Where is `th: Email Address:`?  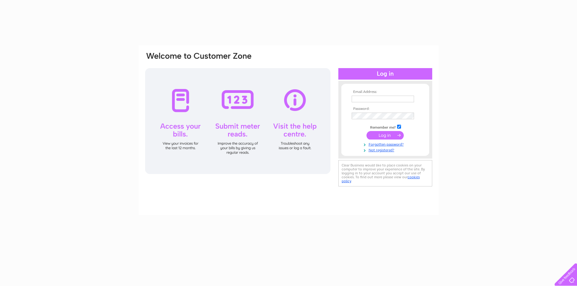 th: Email Address: is located at coordinates (385, 92).